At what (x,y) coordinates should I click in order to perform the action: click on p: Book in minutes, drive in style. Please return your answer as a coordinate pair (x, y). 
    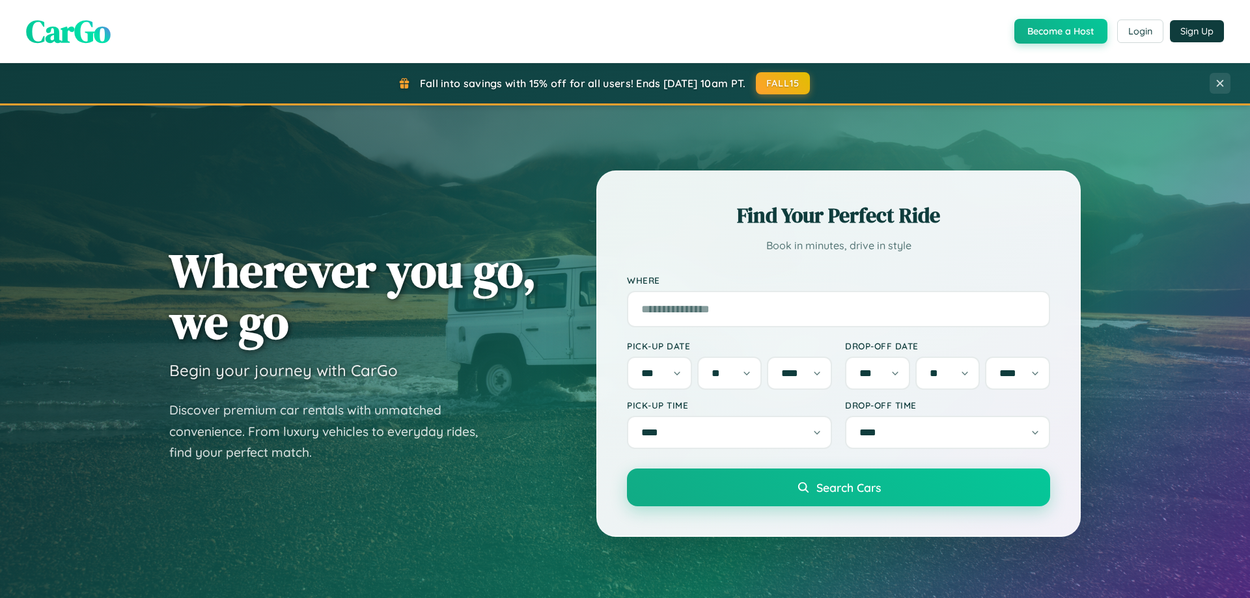
    Looking at the image, I should click on (838, 245).